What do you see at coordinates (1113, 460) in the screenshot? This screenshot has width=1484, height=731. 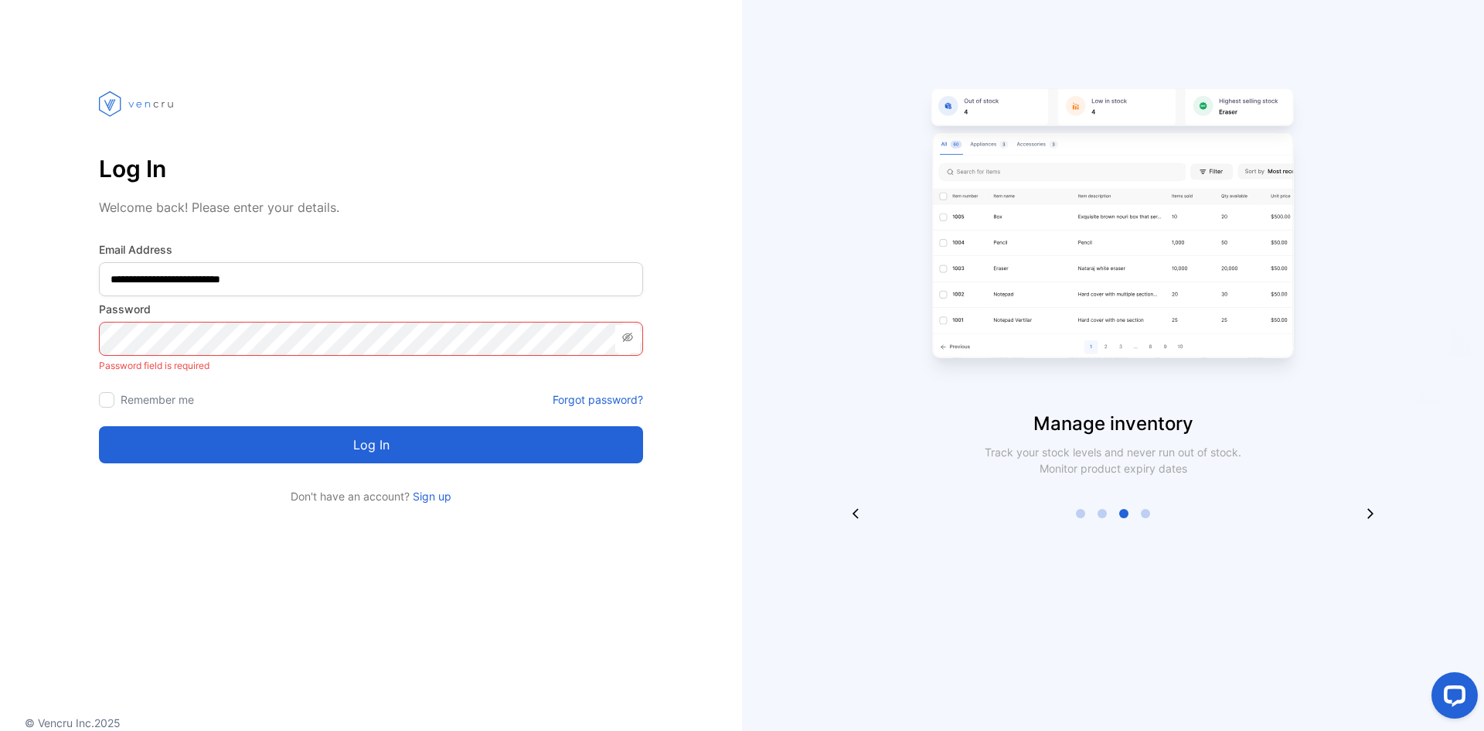 I see `p: Track your stock levels and never run out of stock. Monitor product expiry dates` at bounding box center [1113, 460].